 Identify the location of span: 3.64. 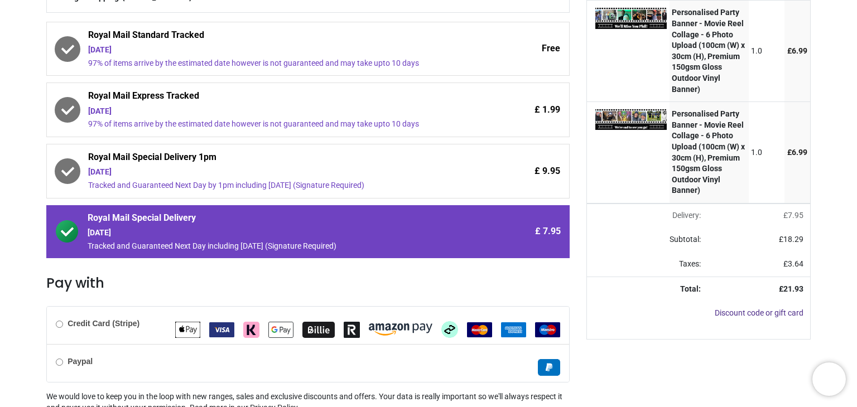
(795, 264).